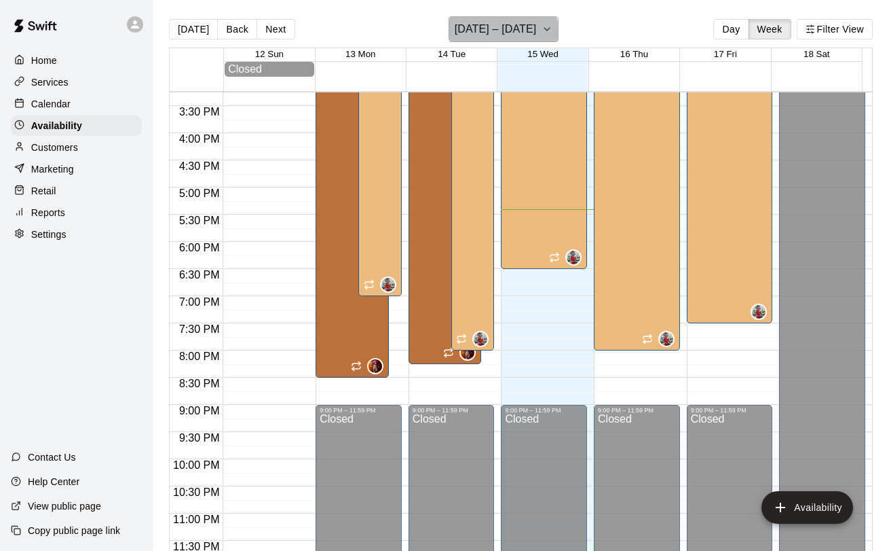  Describe the element at coordinates (44, 60) in the screenshot. I see `p: Home` at that location.